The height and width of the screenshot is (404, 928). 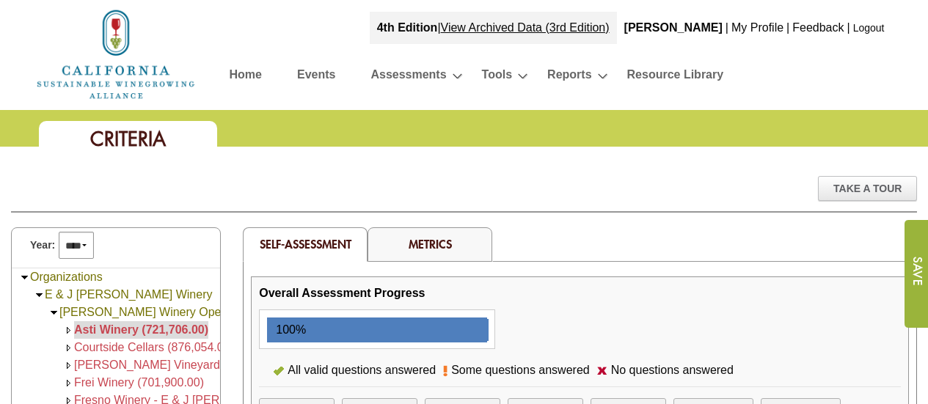 I want to click on a: Organizations, so click(x=66, y=277).